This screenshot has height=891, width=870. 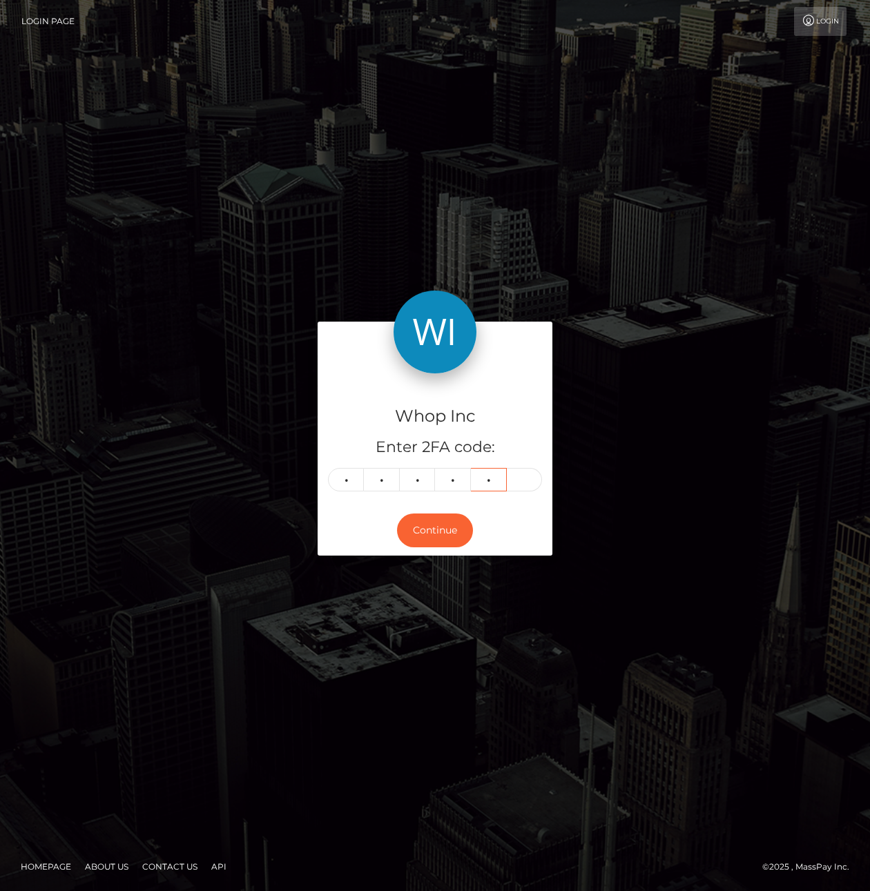 What do you see at coordinates (810, 867) in the screenshot?
I see `div: © 2025 , MassPay Inc.` at bounding box center [810, 867].